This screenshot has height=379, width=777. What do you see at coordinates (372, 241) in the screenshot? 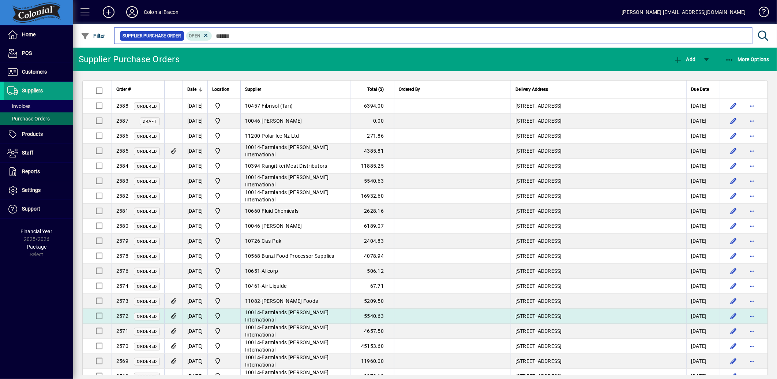
I see `td: 2404.83` at bounding box center [372, 241].